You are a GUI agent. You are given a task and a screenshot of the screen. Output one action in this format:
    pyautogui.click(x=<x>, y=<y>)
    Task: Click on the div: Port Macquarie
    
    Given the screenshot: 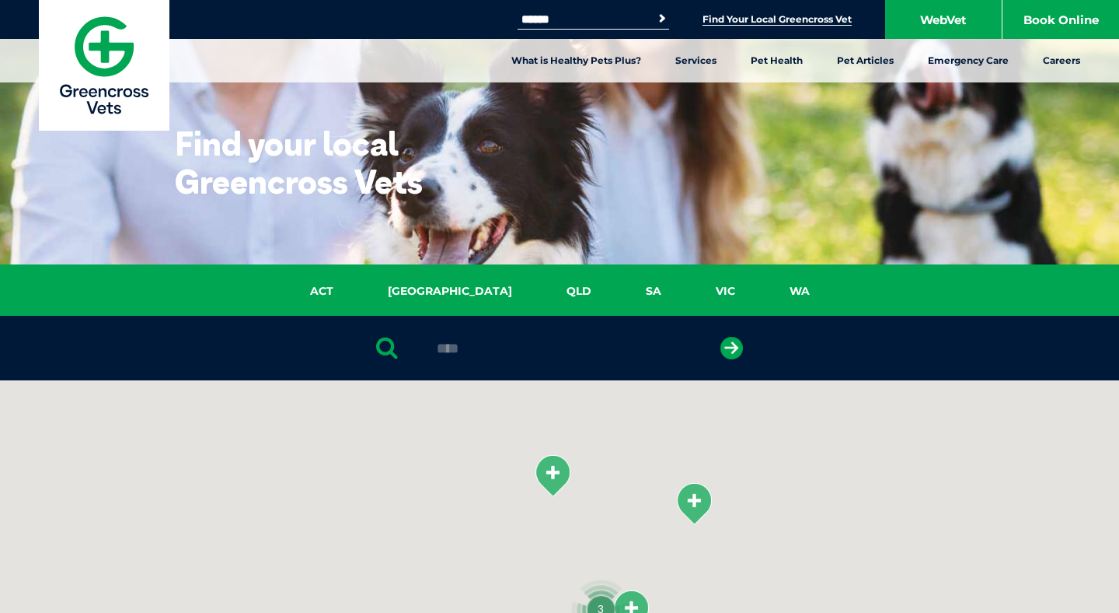 What is the action you would take?
    pyautogui.click(x=694, y=503)
    